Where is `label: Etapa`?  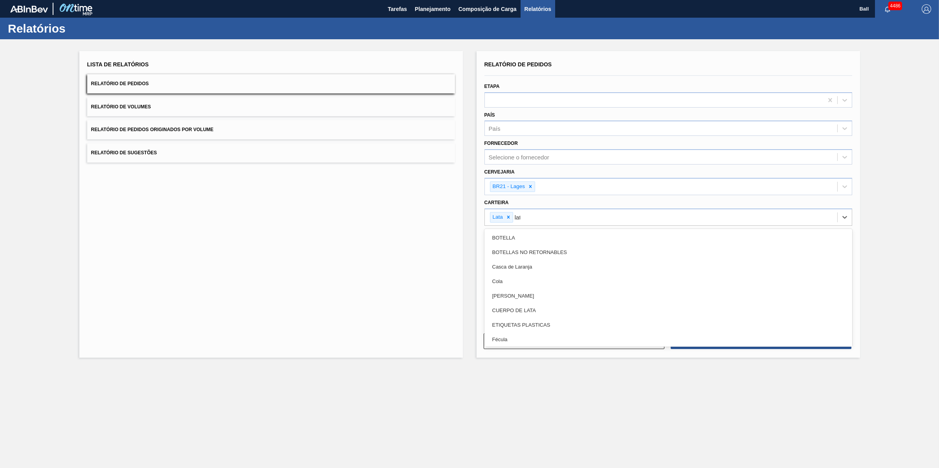
label: Etapa is located at coordinates (492, 86).